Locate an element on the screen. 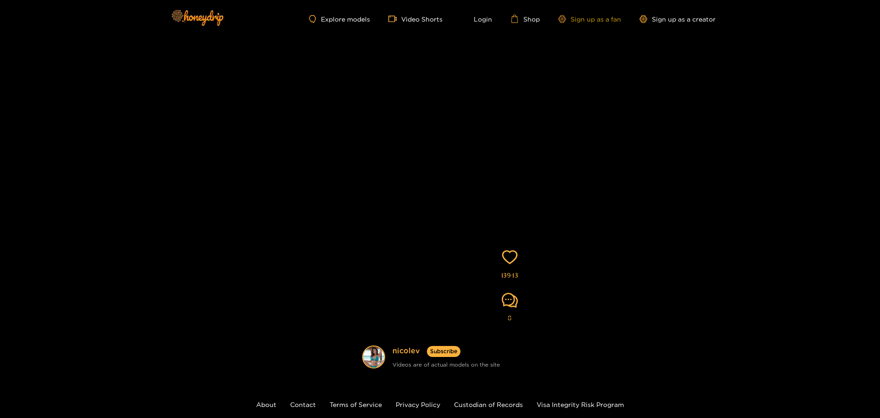 Image resolution: width=880 pixels, height=418 pixels. span: video-camera is located at coordinates (395, 19).